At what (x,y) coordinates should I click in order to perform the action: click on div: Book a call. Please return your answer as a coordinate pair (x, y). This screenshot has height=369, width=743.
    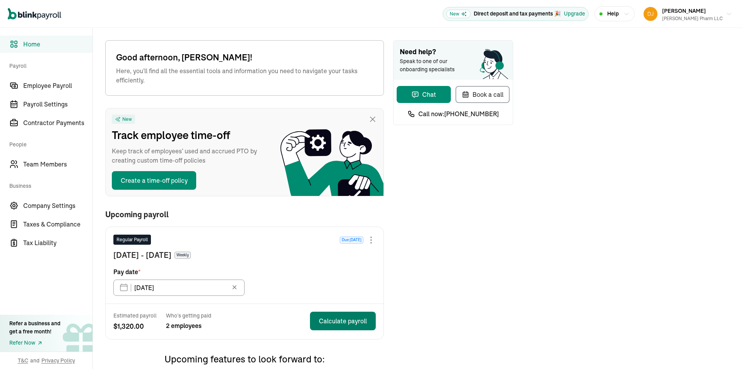
    Looking at the image, I should click on (483, 94).